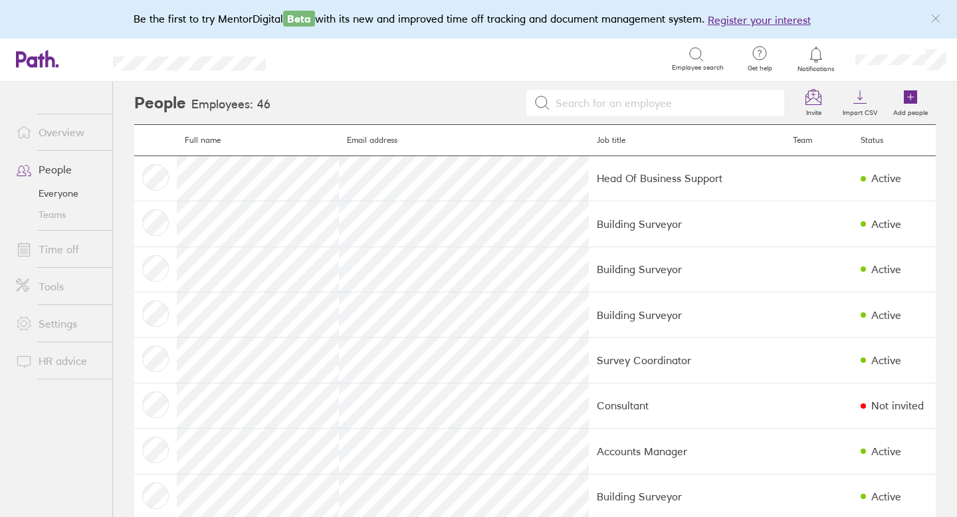  What do you see at coordinates (698, 68) in the screenshot?
I see `span: Employee search` at bounding box center [698, 68].